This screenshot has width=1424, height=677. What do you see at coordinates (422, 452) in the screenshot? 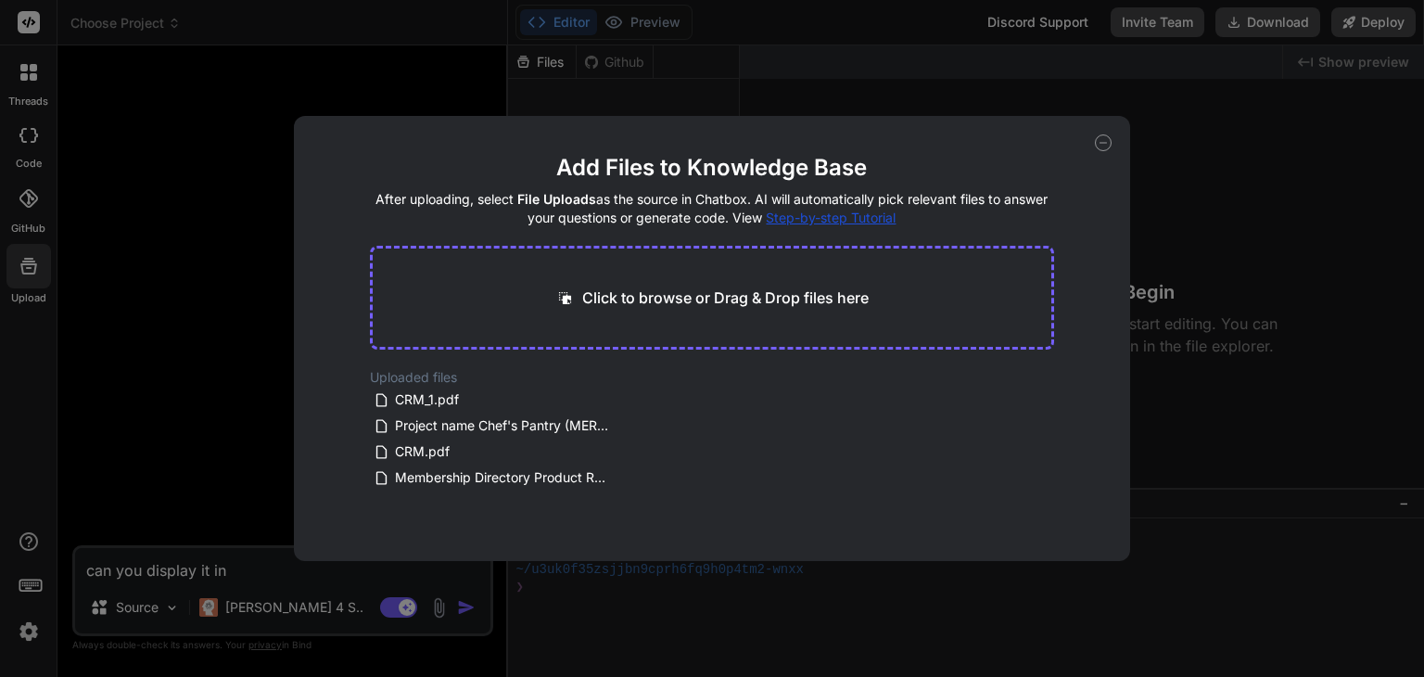
I see `span: CRM.pdf` at bounding box center [422, 452].